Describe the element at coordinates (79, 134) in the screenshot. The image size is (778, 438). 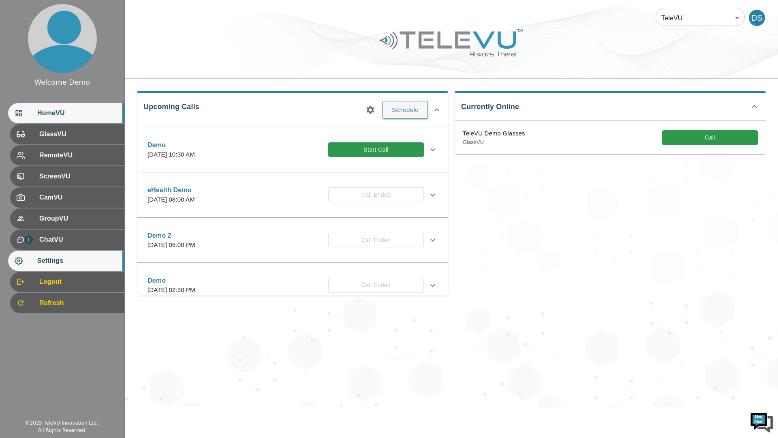
I see `span: GlassVU` at that location.